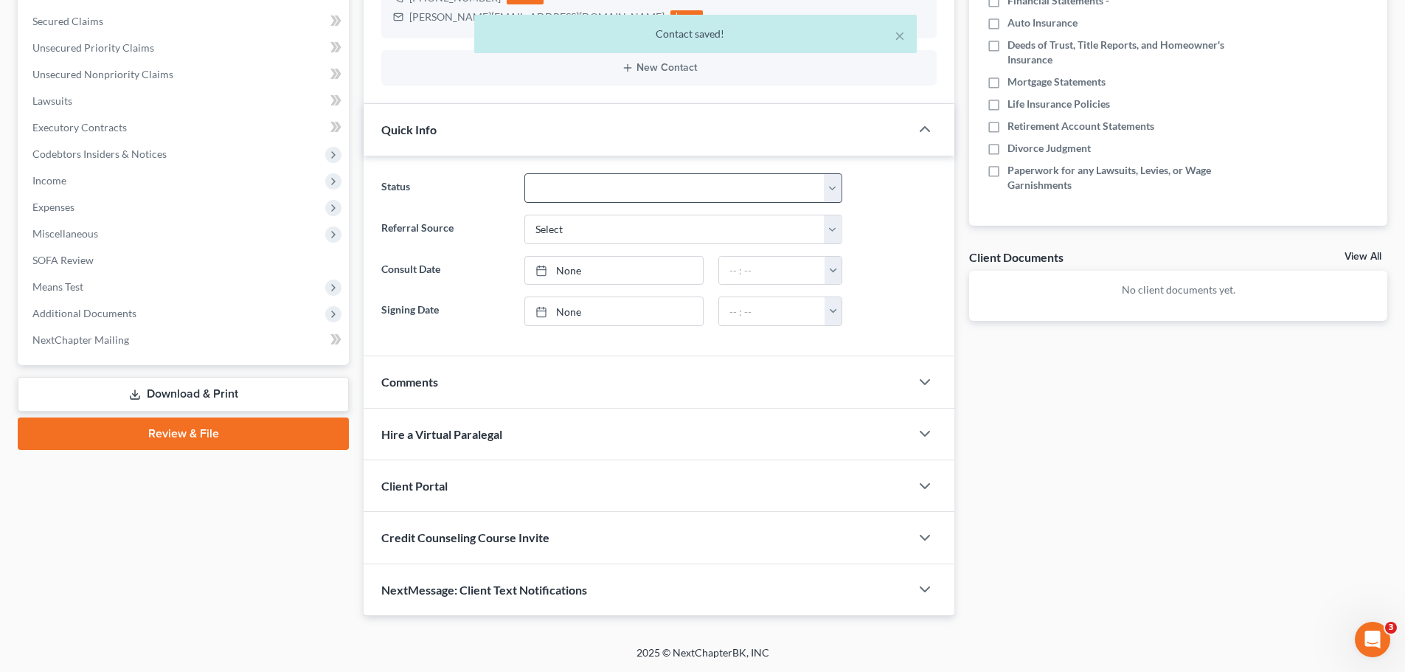 The height and width of the screenshot is (672, 1405). Describe the element at coordinates (1016, 257) in the screenshot. I see `div: Client Documents` at that location.